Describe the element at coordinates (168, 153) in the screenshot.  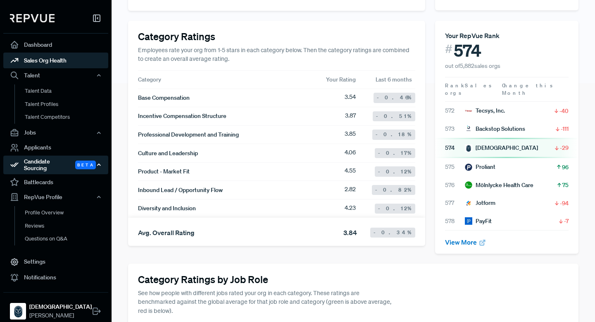
I see `span: Culture and Leadership` at that location.